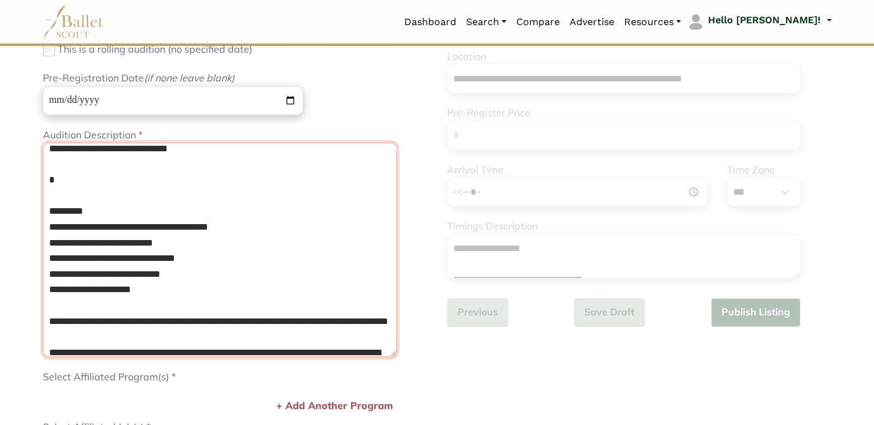  What do you see at coordinates (334, 406) in the screenshot?
I see `button: + Add Another Program` at bounding box center [334, 406].